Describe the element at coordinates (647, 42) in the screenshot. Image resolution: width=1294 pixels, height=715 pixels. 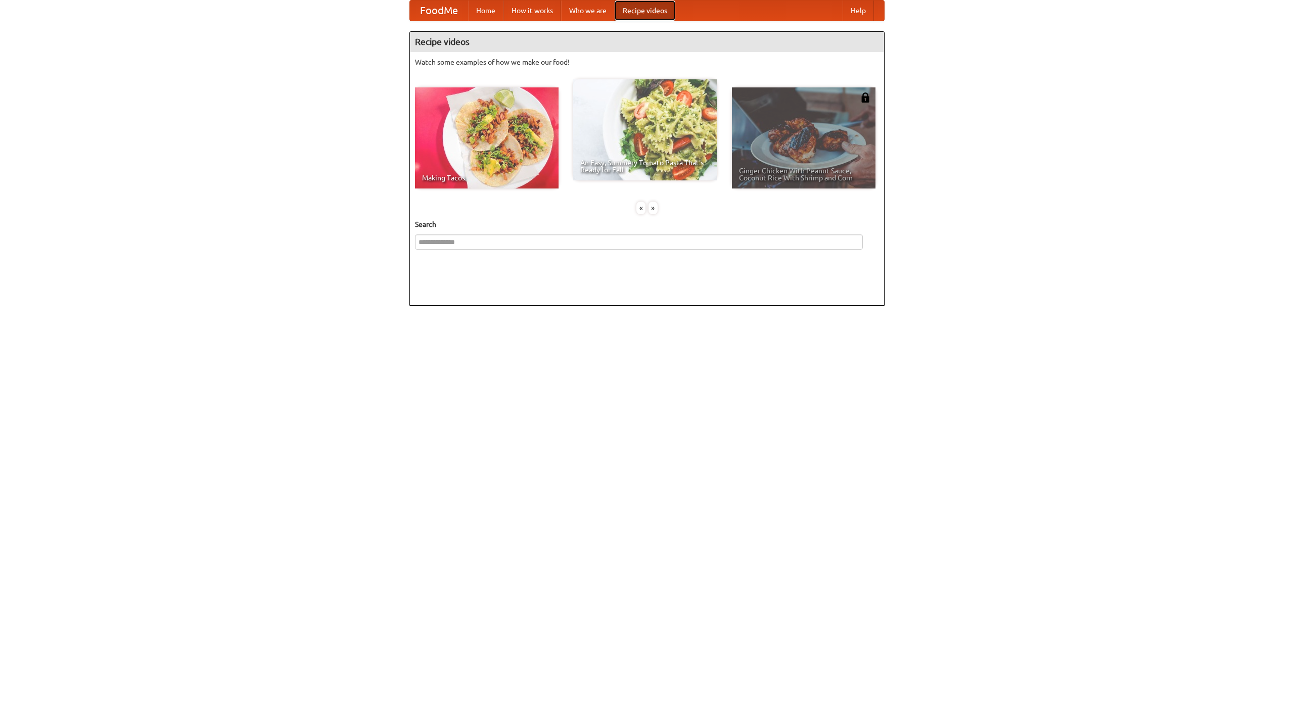
I see `h4: Recipe videos` at that location.